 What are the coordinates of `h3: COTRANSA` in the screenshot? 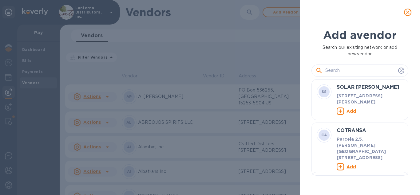 It's located at (370, 131).